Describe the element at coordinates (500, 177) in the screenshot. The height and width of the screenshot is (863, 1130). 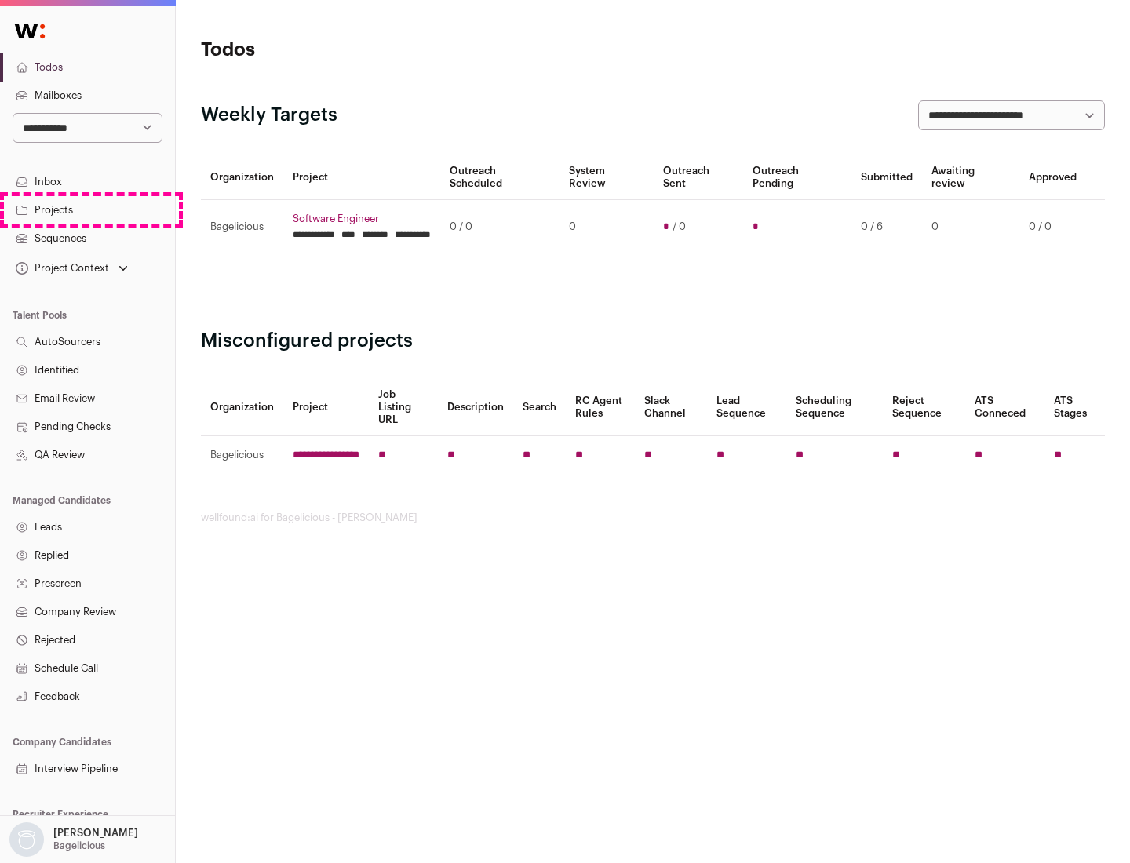
I see `th: Outreach Scheduled` at that location.